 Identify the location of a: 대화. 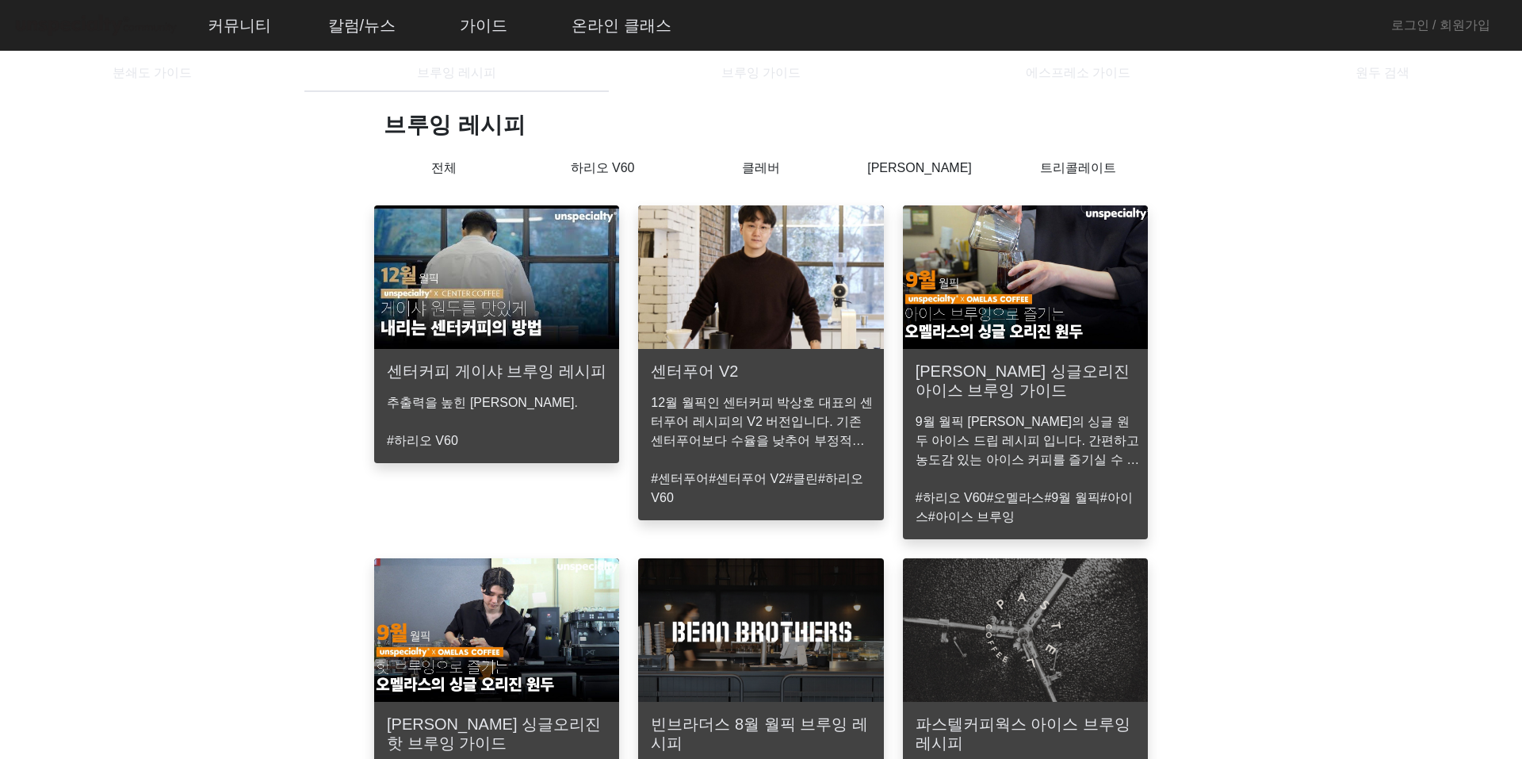
(155, 522).